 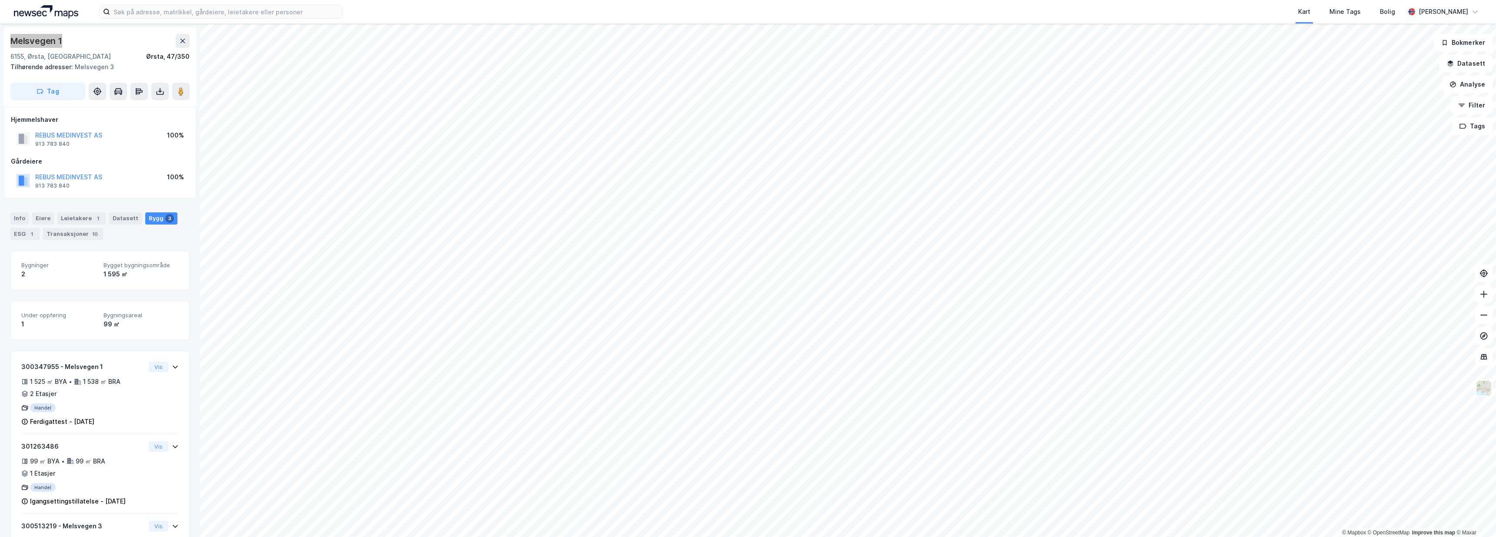 What do you see at coordinates (81, 218) in the screenshot?
I see `div: Leietakere` at bounding box center [81, 218].